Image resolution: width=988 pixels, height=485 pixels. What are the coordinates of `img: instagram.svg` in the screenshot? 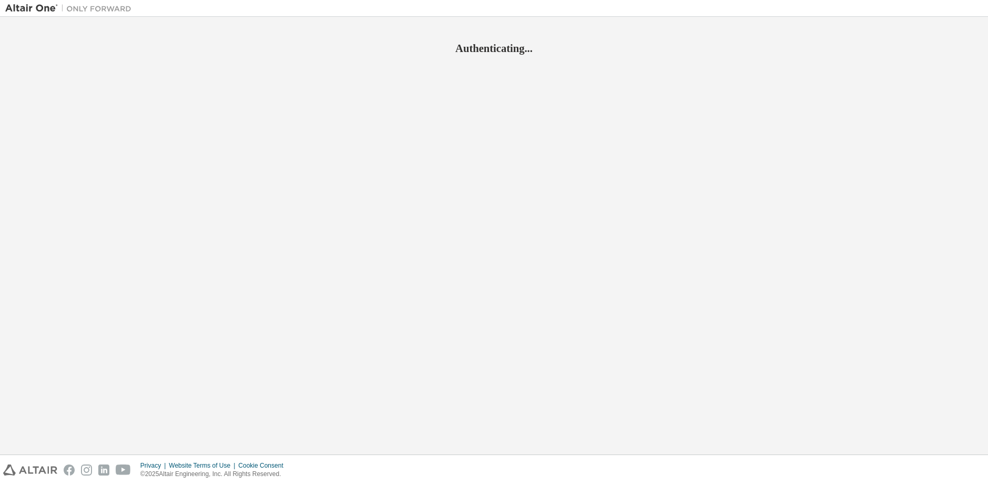 It's located at (86, 470).